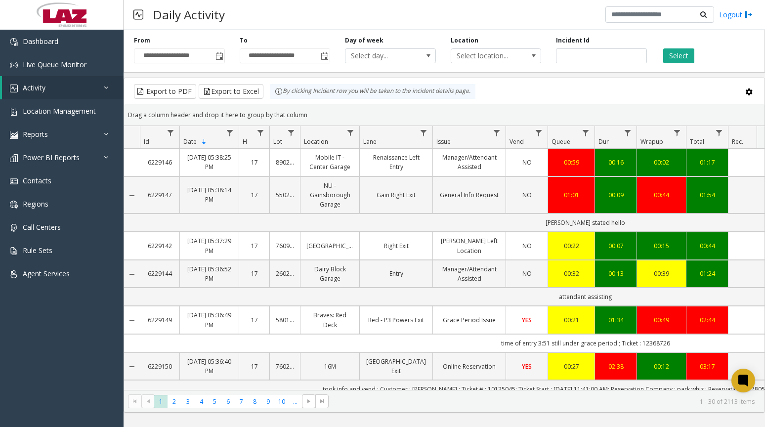  What do you see at coordinates (616, 320) in the screenshot?
I see `div: 01:34` at bounding box center [616, 320].